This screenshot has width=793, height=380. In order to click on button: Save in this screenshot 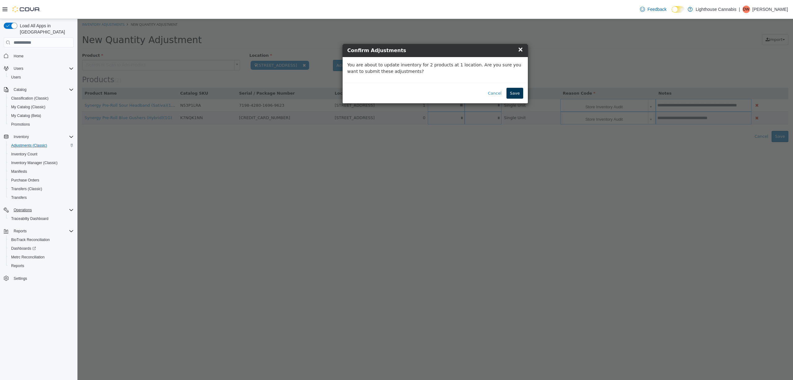, I will do `click(438, 74)`.